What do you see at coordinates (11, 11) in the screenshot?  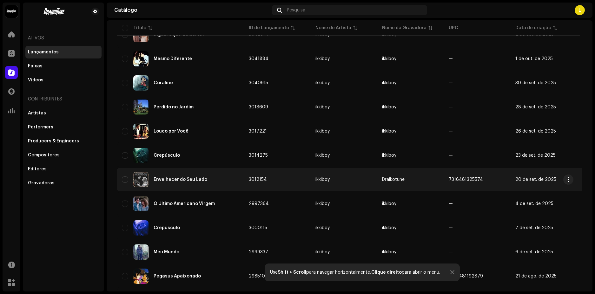 I see `img: 10370c6a-d0e2-4592-b8a2-38f444b0ca44` at bounding box center [11, 11].